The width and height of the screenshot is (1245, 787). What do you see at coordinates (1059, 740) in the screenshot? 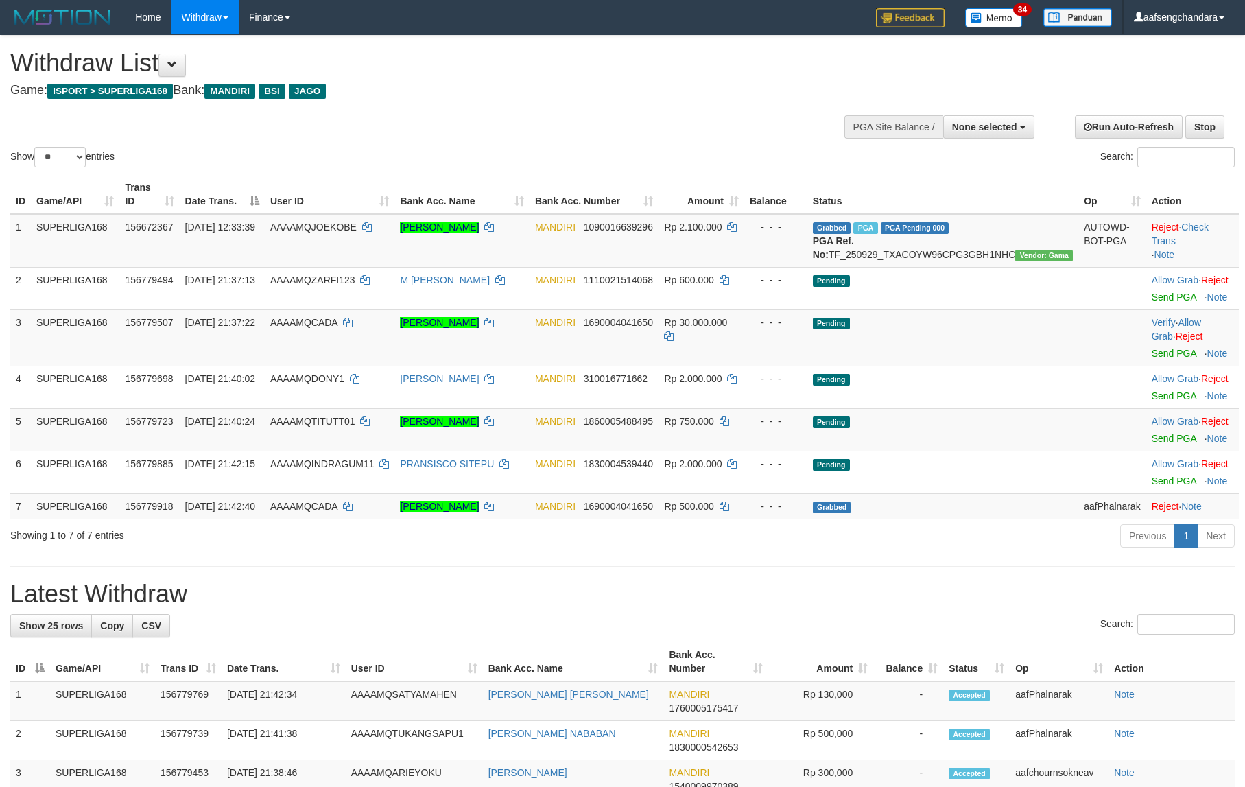
I see `td: aafPhalnarak` at bounding box center [1059, 740].